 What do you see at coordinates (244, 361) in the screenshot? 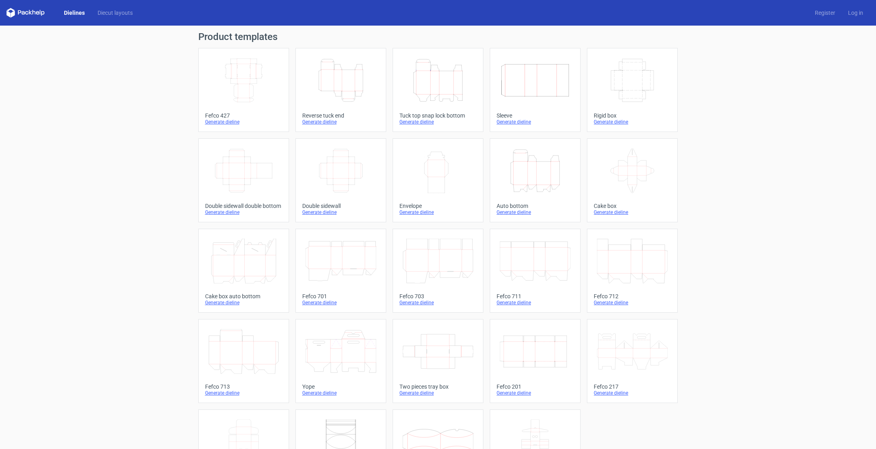
I see `a: Fefco 713Generate dieline` at bounding box center [244, 361].